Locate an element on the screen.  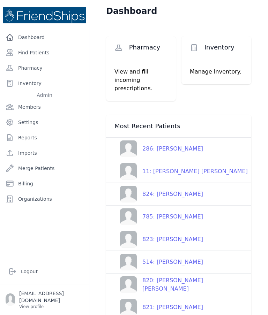
a: Organizations is located at coordinates (44, 199).